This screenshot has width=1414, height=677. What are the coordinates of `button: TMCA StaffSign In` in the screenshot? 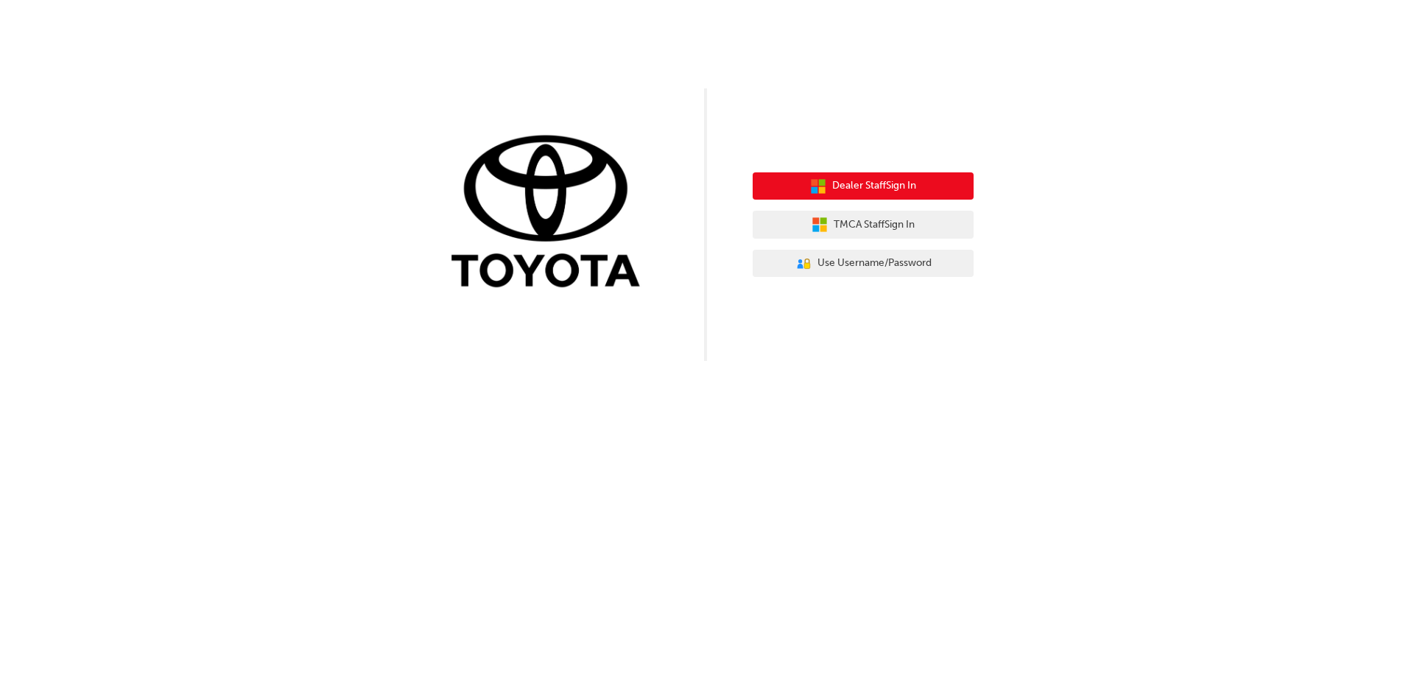 It's located at (863, 225).